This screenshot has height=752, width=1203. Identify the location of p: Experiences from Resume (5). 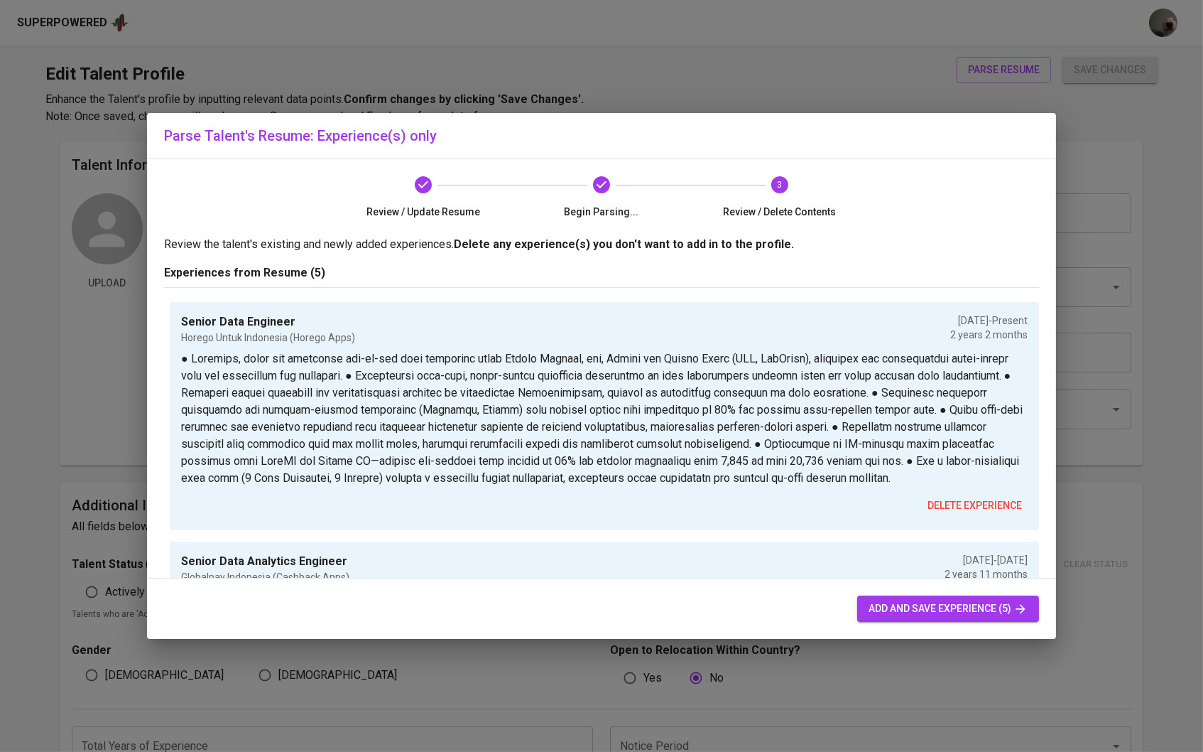
(602, 273).